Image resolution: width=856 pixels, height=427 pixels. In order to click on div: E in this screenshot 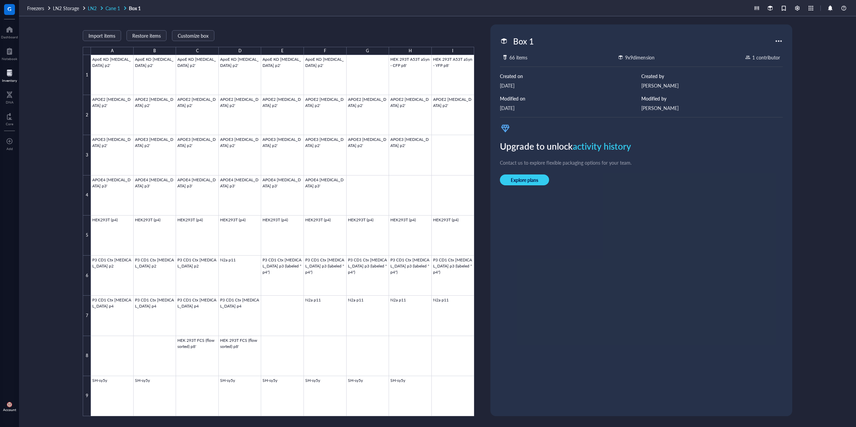, I will do `click(282, 51)`.